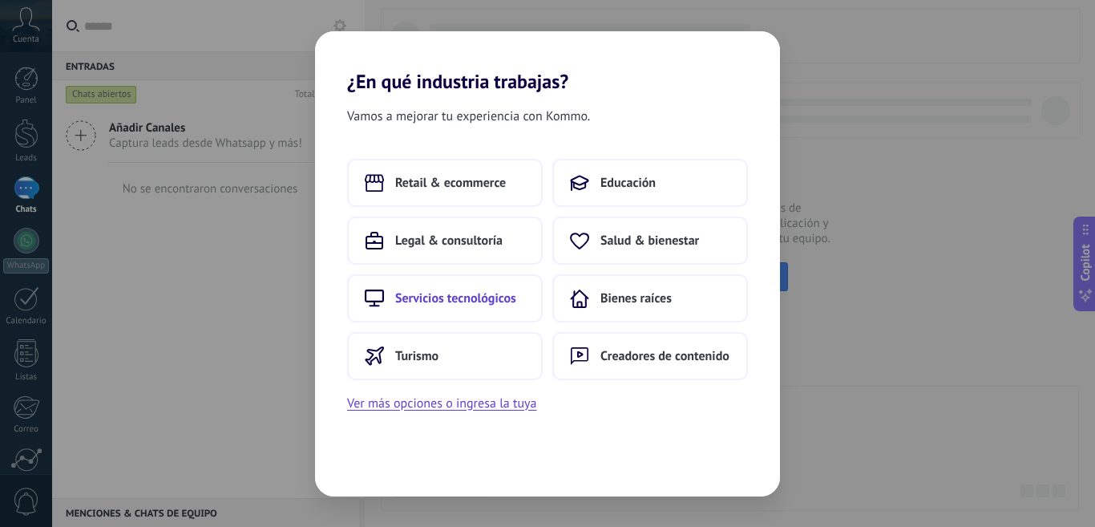 This screenshot has height=527, width=1095. Describe the element at coordinates (665, 356) in the screenshot. I see `span: Creadores de contenido` at that location.